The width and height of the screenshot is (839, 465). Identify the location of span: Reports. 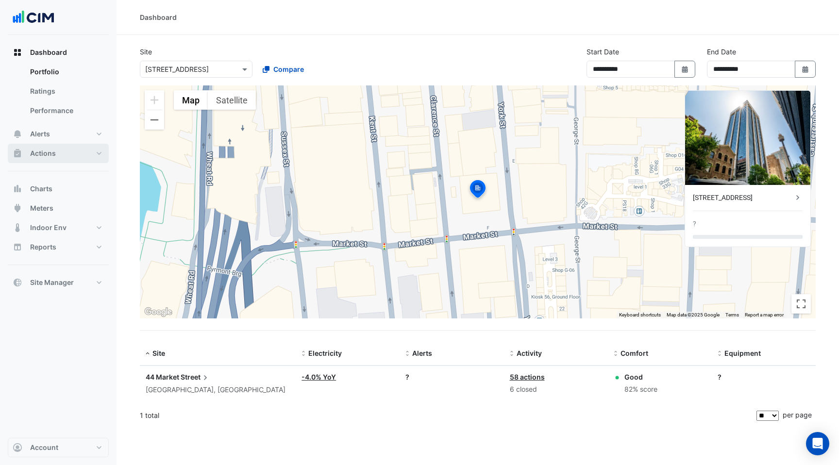
(43, 247).